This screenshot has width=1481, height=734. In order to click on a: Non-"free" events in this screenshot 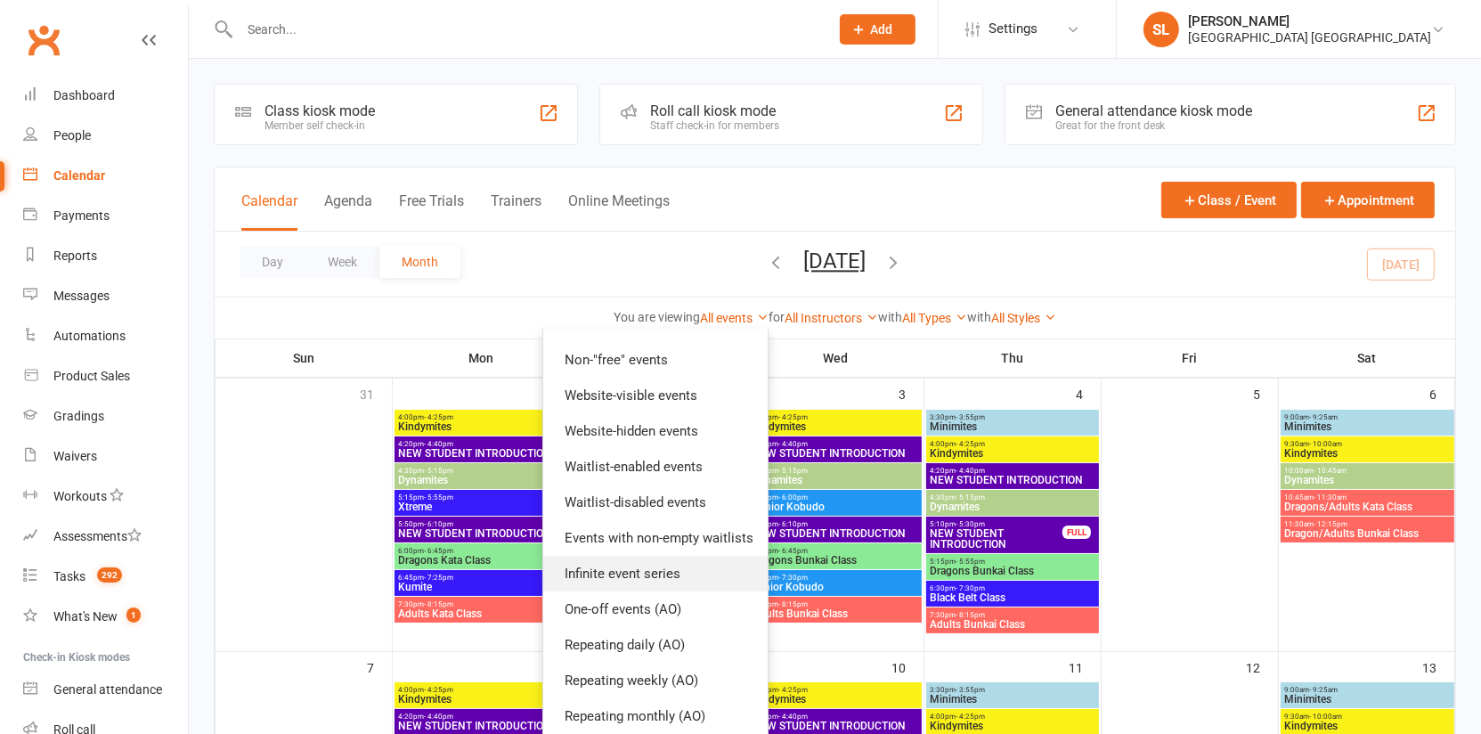, I will do `click(655, 360)`.